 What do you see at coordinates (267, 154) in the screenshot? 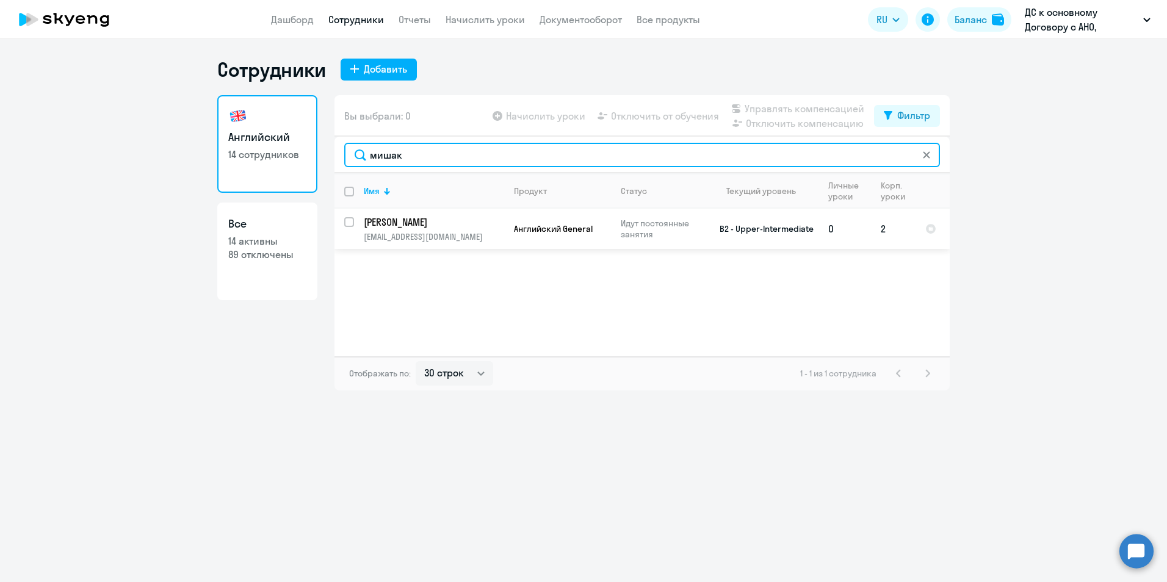
I see `p: 14 сотрудников` at bounding box center [267, 154].